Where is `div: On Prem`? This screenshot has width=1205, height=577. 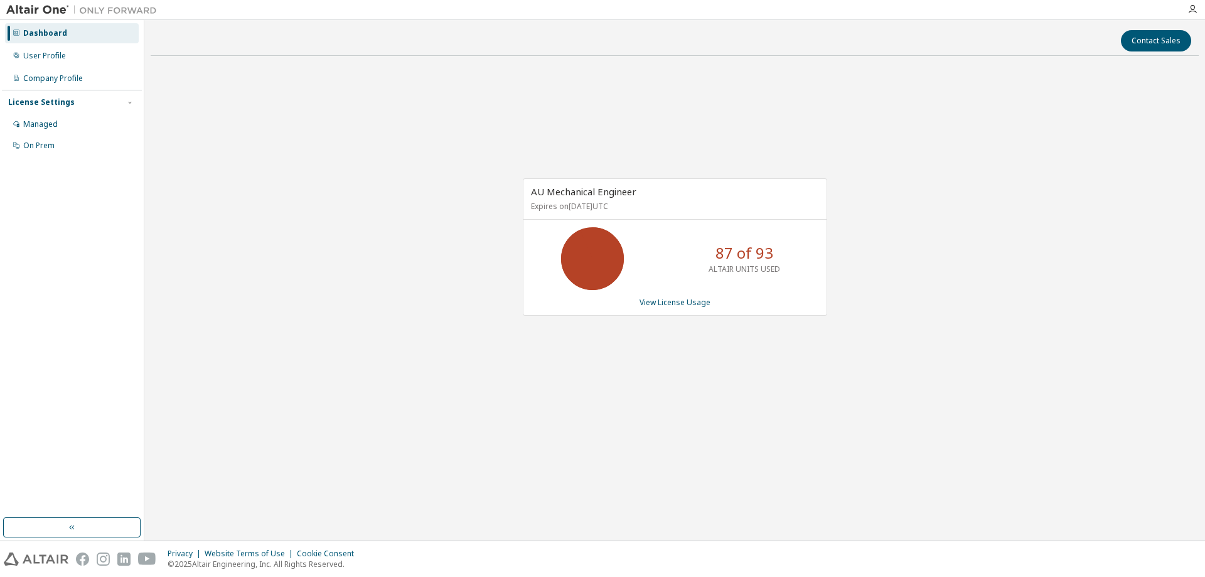 div: On Prem is located at coordinates (39, 146).